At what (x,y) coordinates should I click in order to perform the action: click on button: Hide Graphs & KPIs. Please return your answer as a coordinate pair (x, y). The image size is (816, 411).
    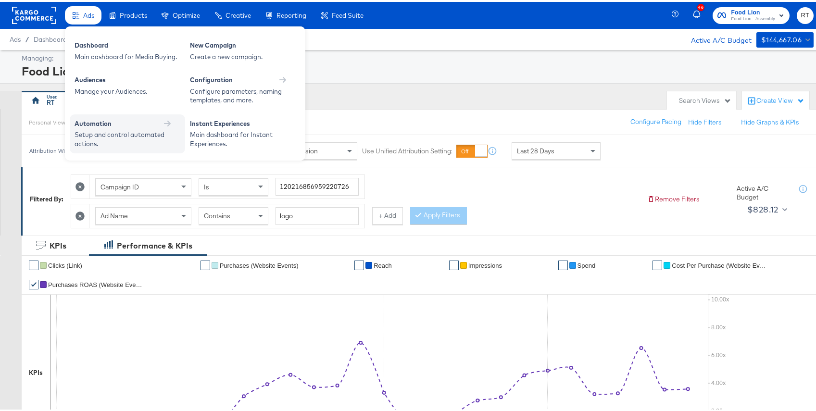
    Looking at the image, I should click on (770, 120).